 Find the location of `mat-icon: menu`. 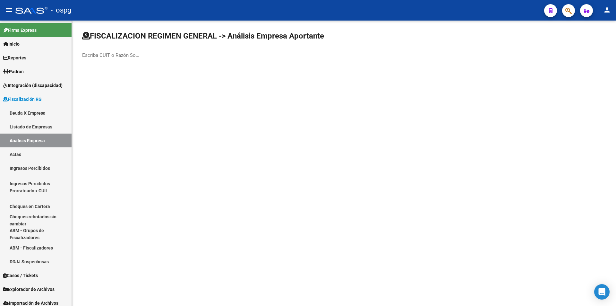

mat-icon: menu is located at coordinates (9, 10).